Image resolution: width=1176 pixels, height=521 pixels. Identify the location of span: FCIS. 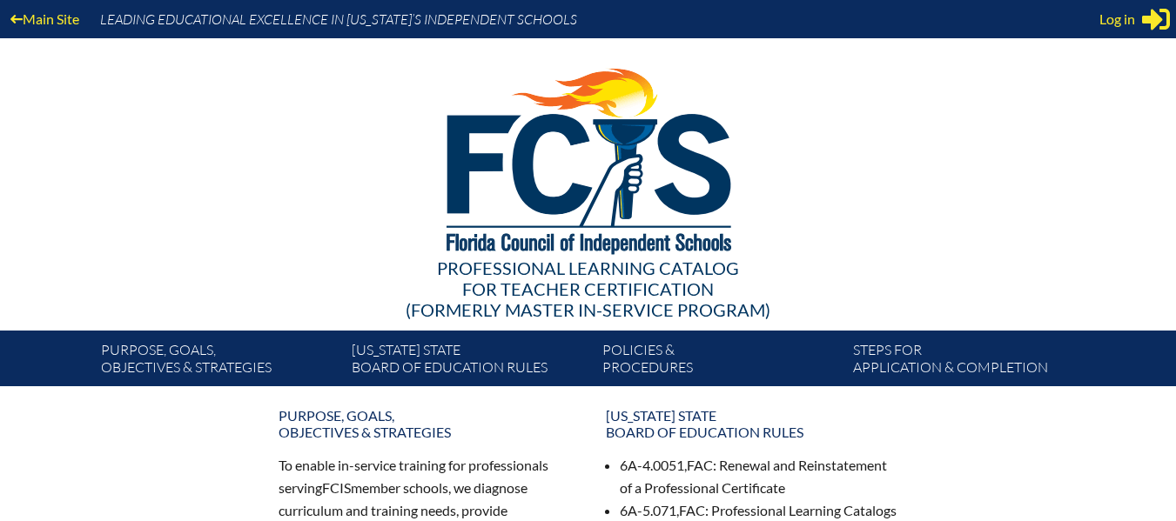
(336, 487).